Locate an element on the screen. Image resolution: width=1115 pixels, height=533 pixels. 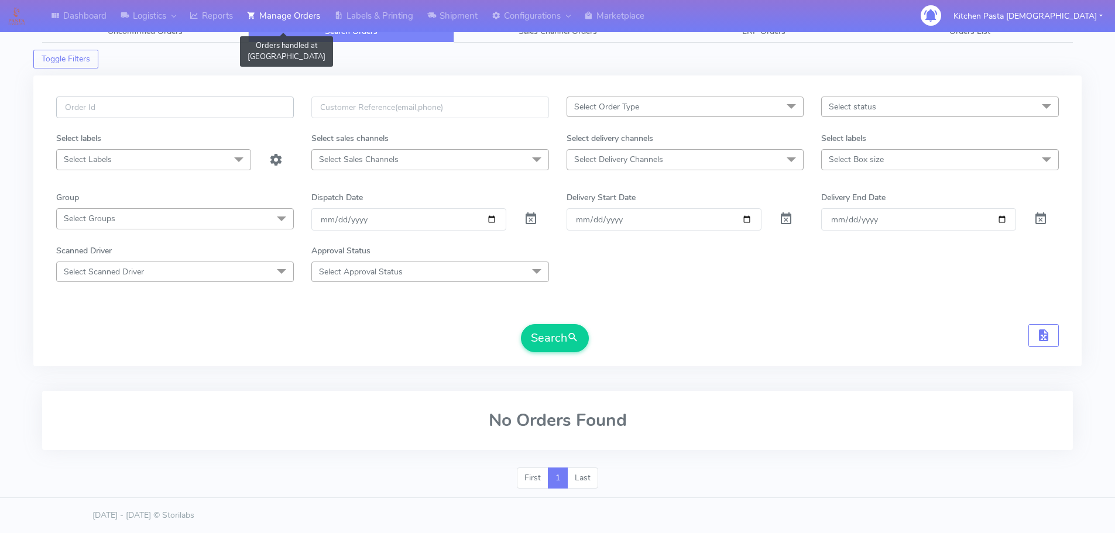
span: Select Labels is located at coordinates (88, 159).